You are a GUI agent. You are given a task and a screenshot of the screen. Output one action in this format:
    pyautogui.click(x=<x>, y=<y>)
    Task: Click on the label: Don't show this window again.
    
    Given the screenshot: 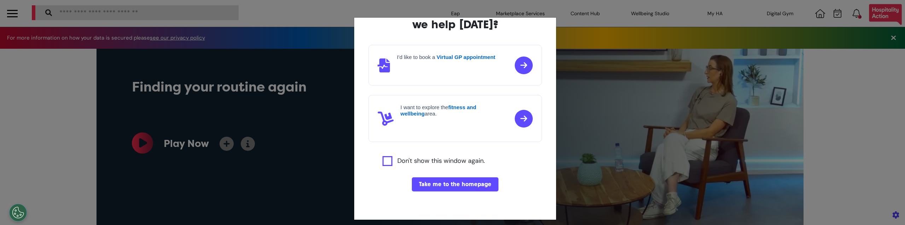 What is the action you would take?
    pyautogui.click(x=441, y=161)
    